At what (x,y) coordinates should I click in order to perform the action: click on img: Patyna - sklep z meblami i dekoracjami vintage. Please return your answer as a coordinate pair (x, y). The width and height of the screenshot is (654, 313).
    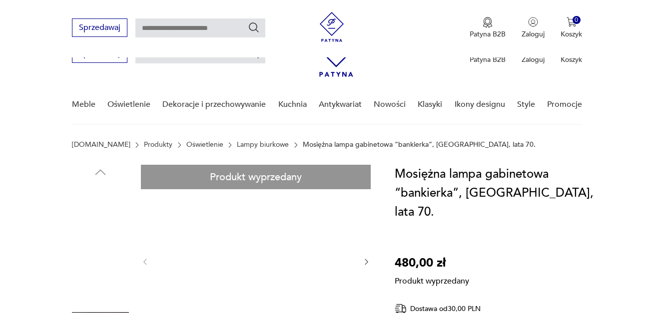
    Looking at the image, I should click on (332, 27).